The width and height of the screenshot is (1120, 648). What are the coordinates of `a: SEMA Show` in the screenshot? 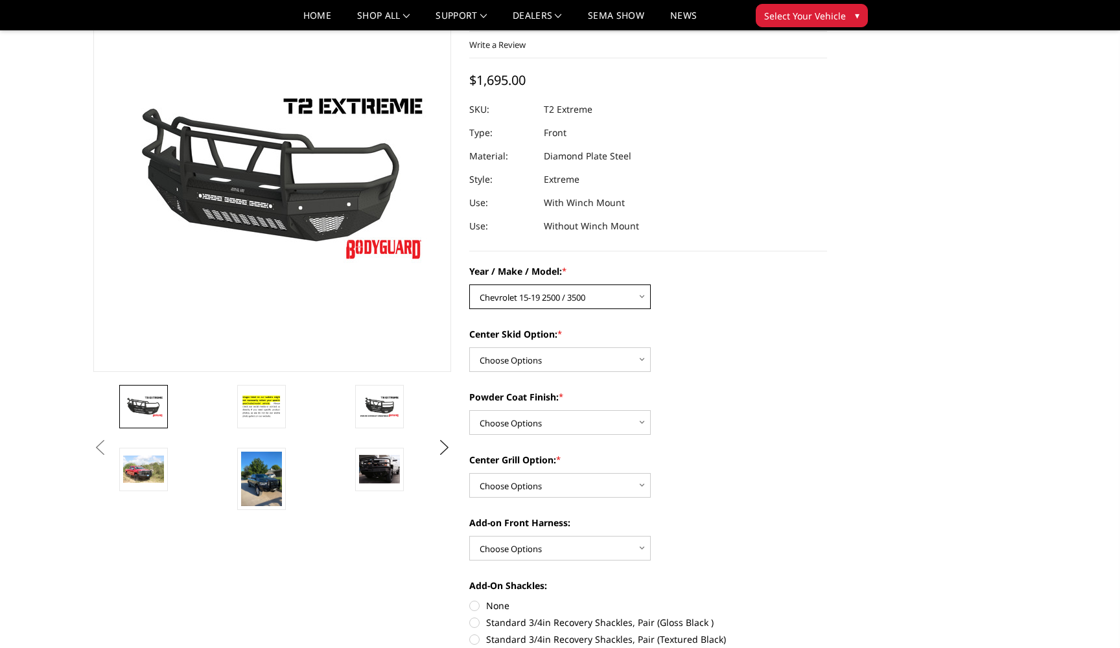 It's located at (616, 20).